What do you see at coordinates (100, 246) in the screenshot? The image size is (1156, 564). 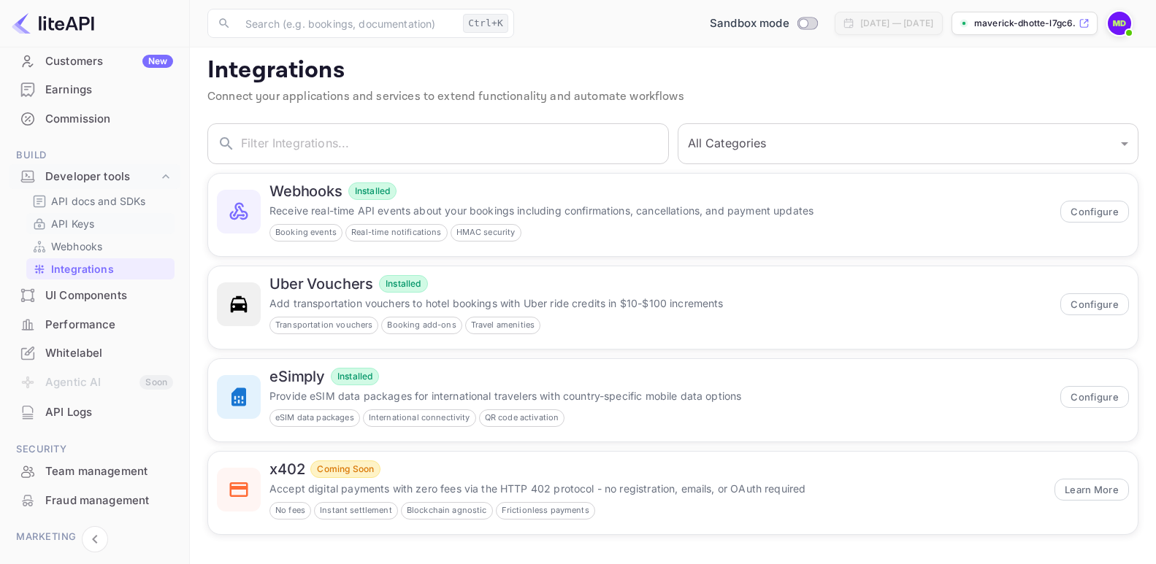 I see `a: Webhooks` at bounding box center [100, 246].